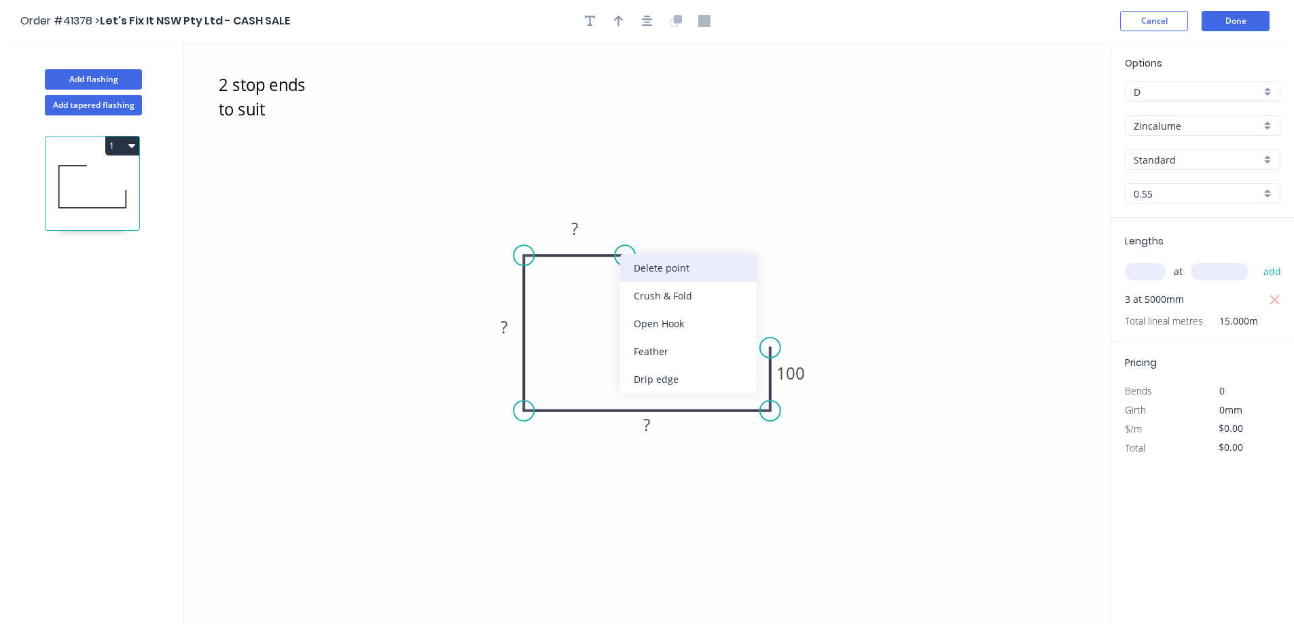 The image size is (1294, 624). I want to click on span: Pricing, so click(1140, 363).